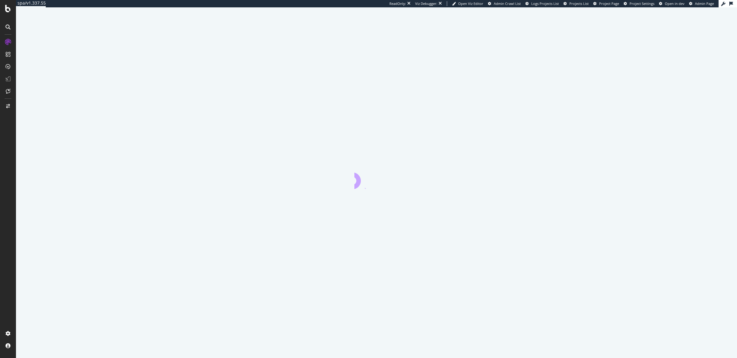 The width and height of the screenshot is (737, 358). I want to click on span: Admin Crawl List, so click(507, 3).